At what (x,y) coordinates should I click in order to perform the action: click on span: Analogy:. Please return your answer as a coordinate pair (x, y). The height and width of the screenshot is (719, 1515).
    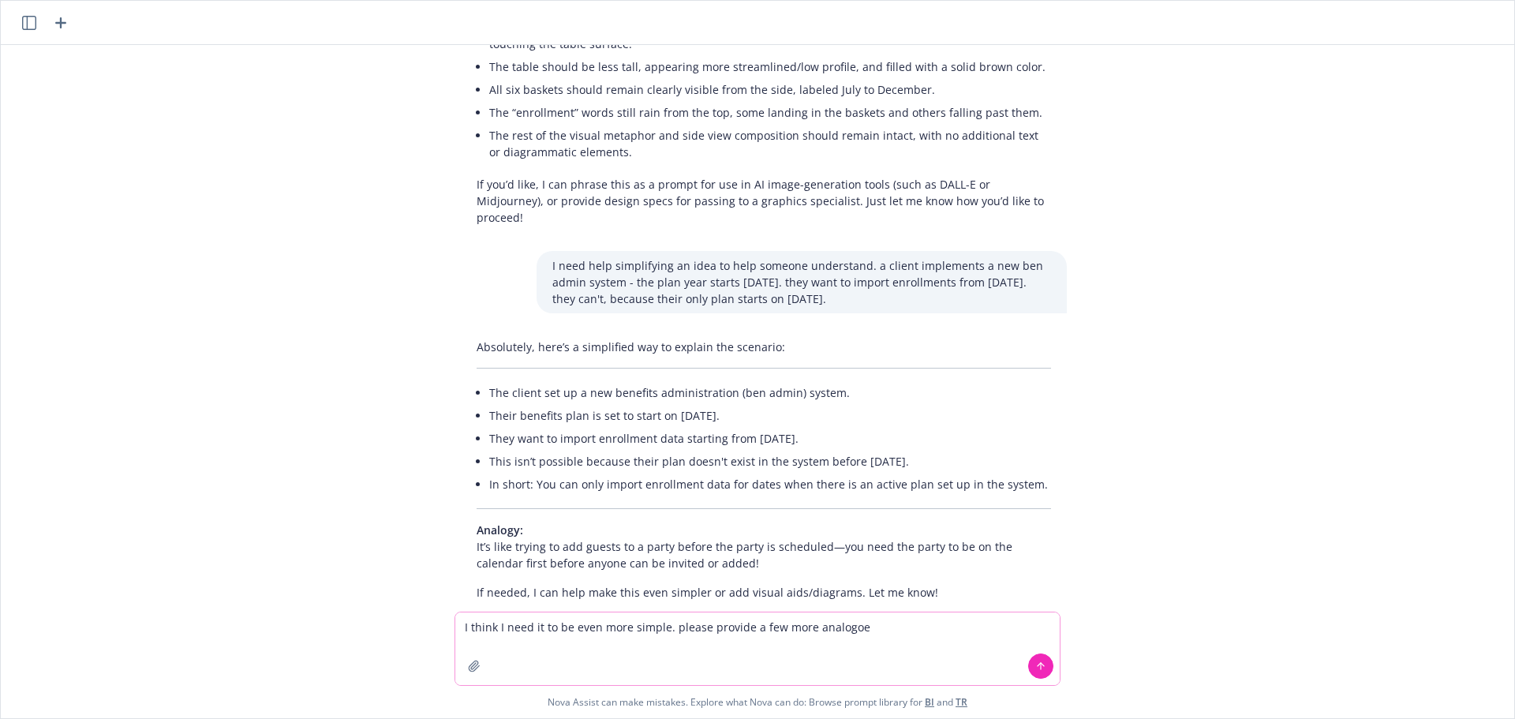
    Looking at the image, I should click on (499, 529).